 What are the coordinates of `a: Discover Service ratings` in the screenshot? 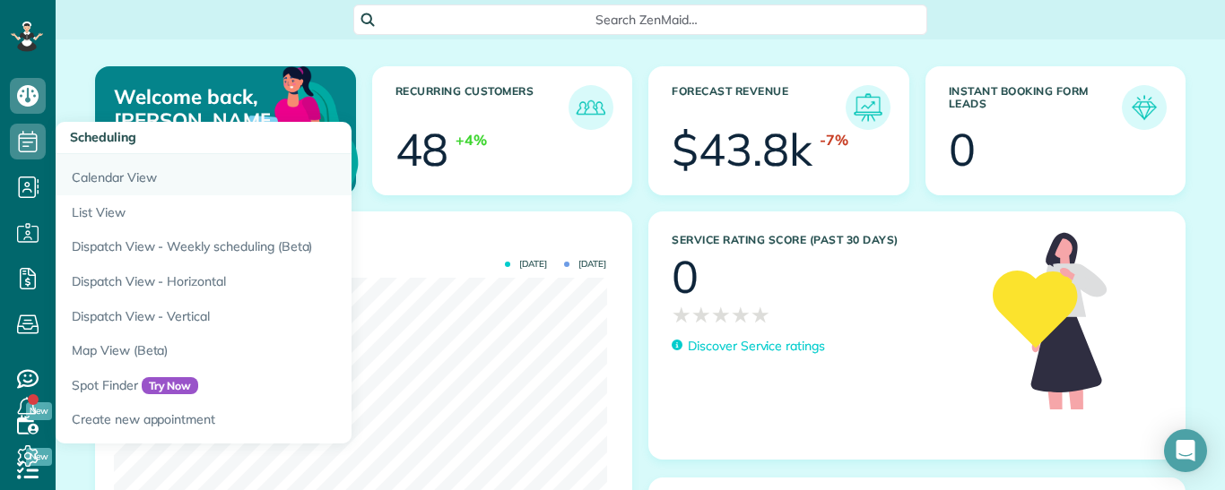 It's located at (748, 346).